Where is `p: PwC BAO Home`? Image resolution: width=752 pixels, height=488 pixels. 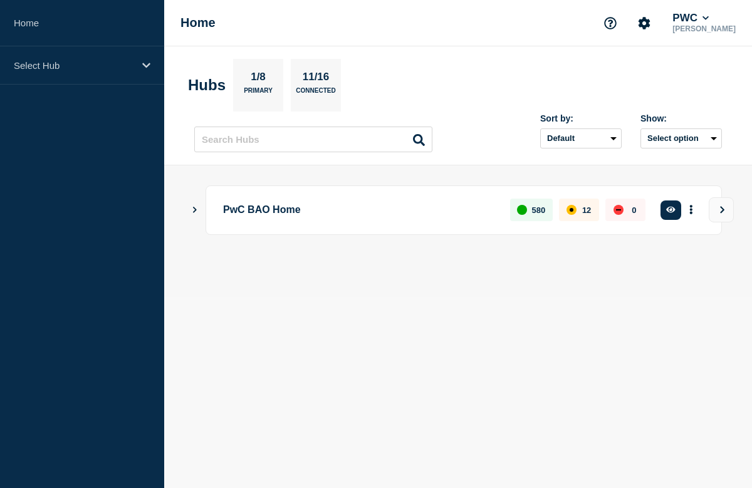
p: PwC BAO Home is located at coordinates (359, 210).